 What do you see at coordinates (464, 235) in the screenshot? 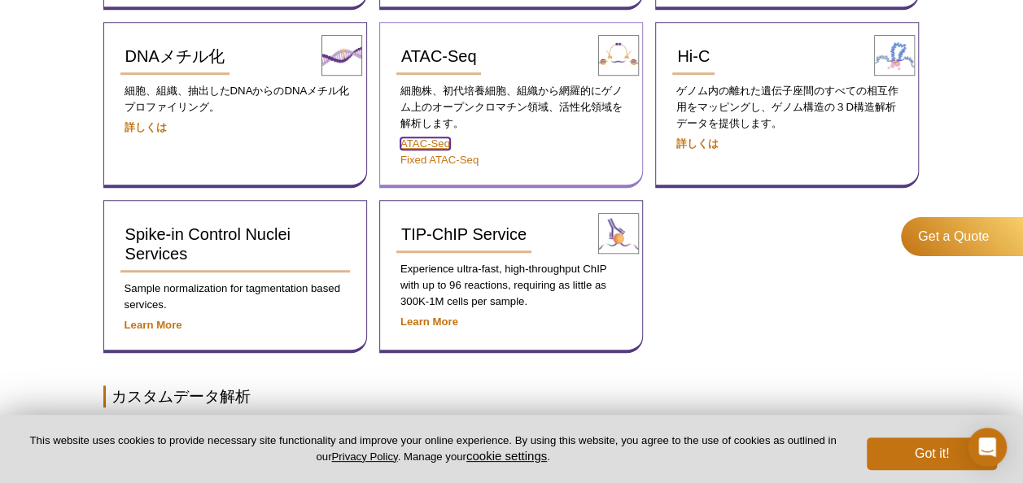
I see `a: TIP-ChIP Service` at bounding box center [464, 235].